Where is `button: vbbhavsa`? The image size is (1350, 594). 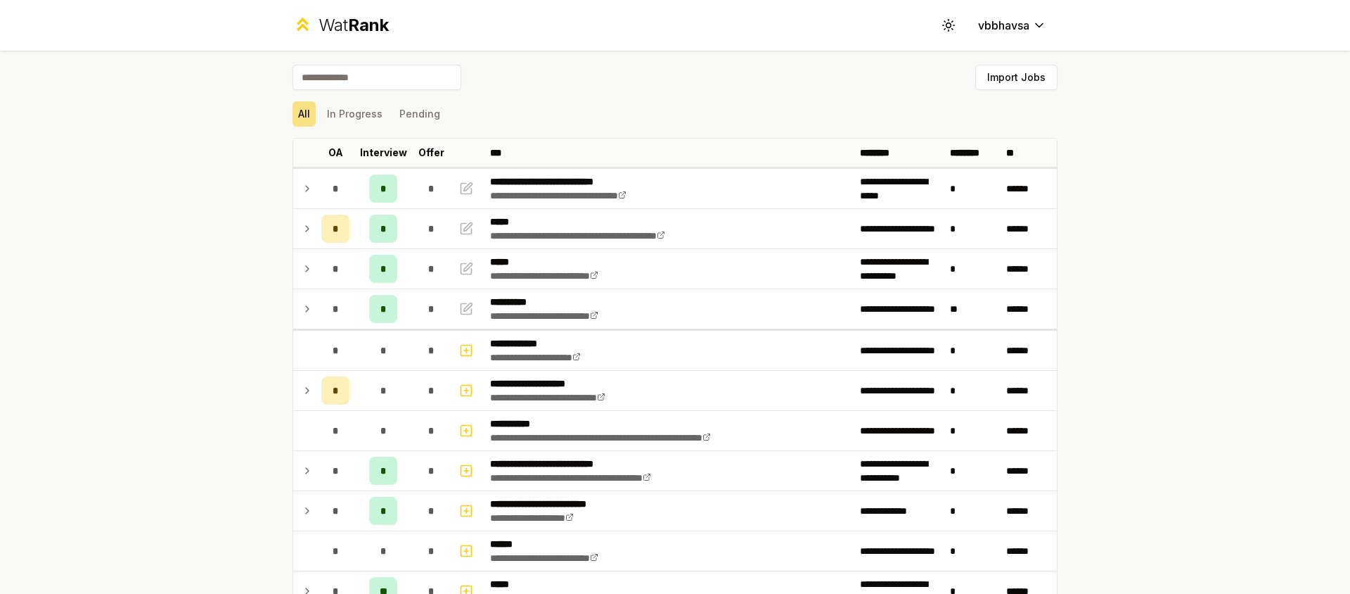 button: vbbhavsa is located at coordinates (1012, 25).